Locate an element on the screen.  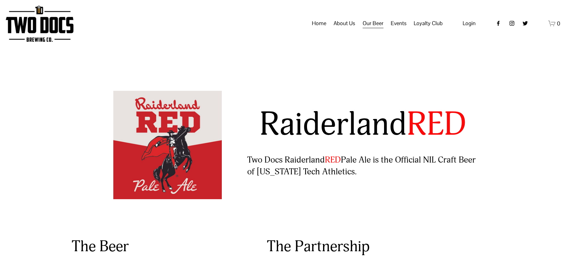
span: 0 is located at coordinates (558, 23).